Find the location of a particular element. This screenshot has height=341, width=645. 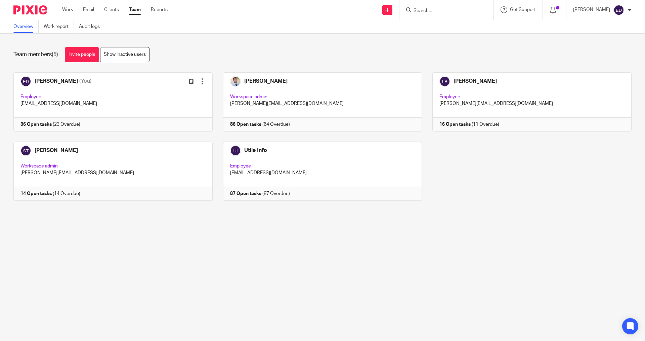

a: Reports is located at coordinates (159, 10).